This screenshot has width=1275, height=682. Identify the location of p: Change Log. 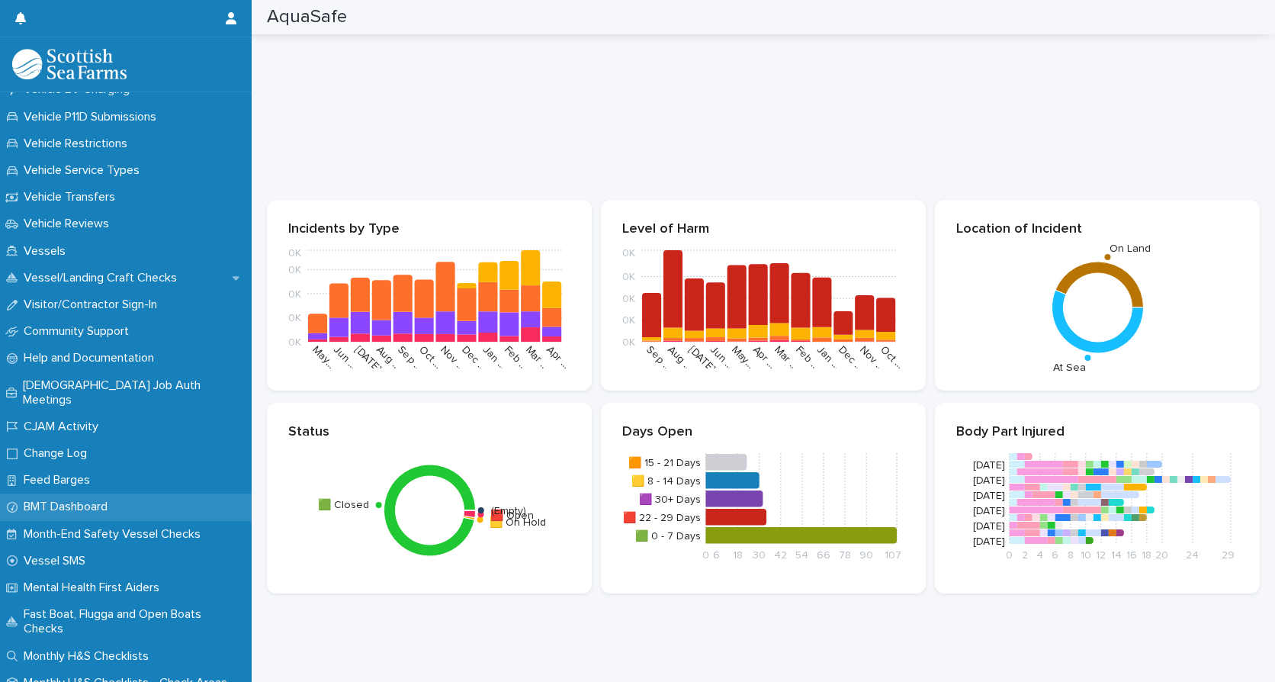
(58, 453).